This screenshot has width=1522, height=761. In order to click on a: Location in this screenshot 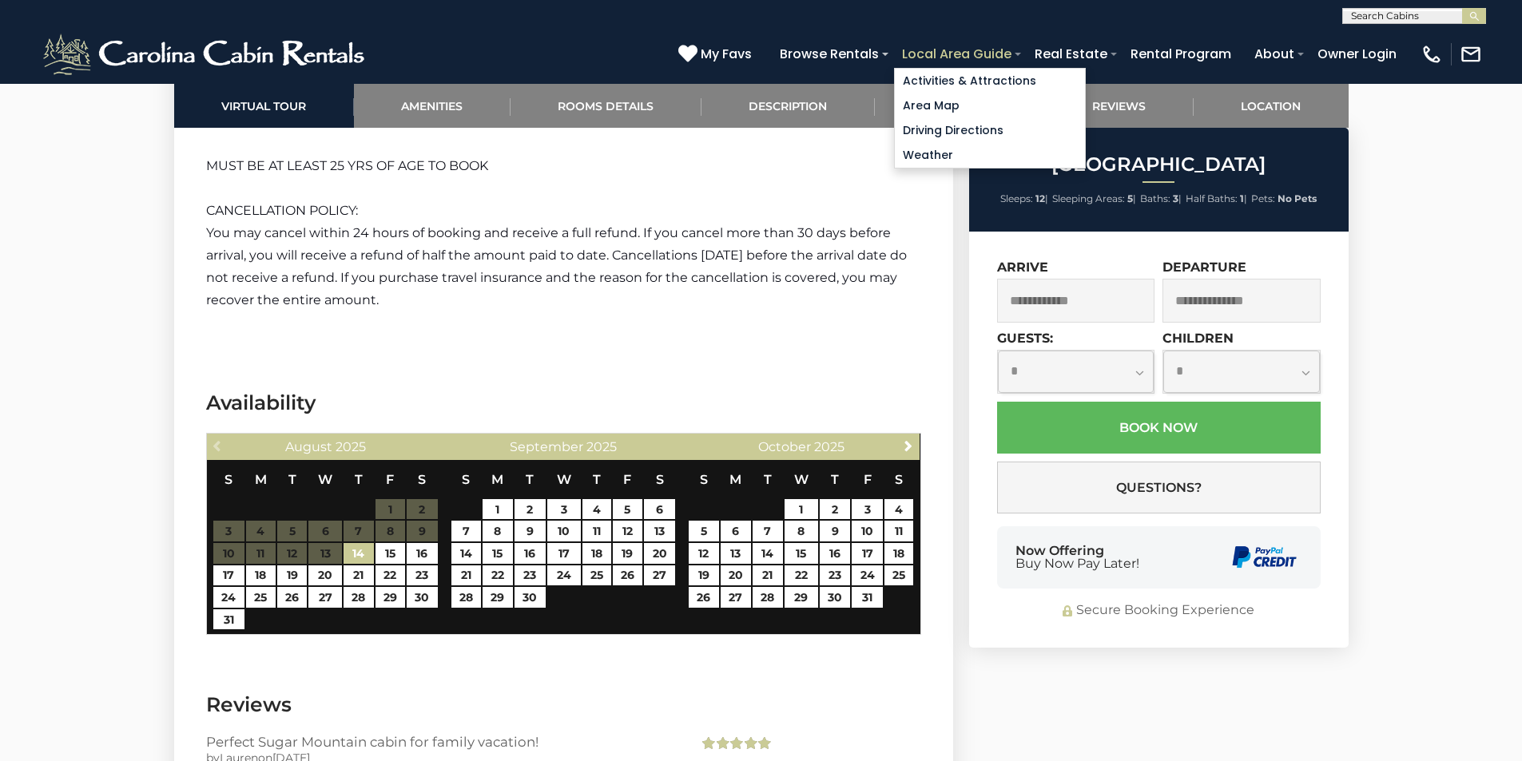, I will do `click(1271, 105)`.